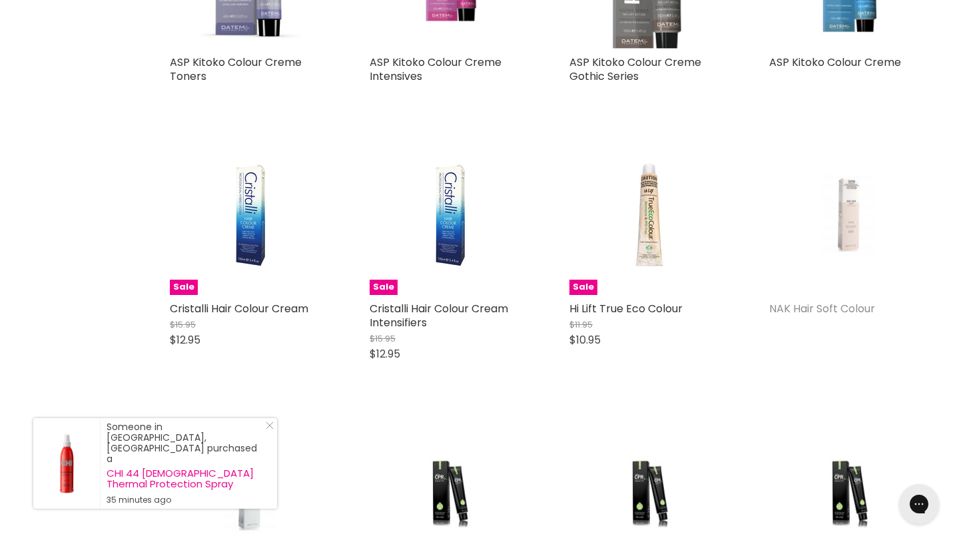 The image size is (959, 542). I want to click on svg: Close Icon, so click(270, 426).